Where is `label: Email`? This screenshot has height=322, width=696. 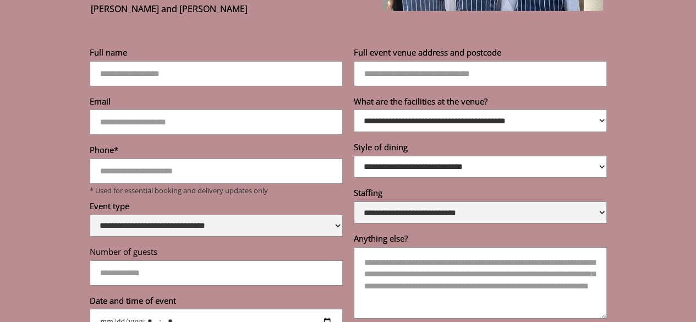 label: Email is located at coordinates (216, 103).